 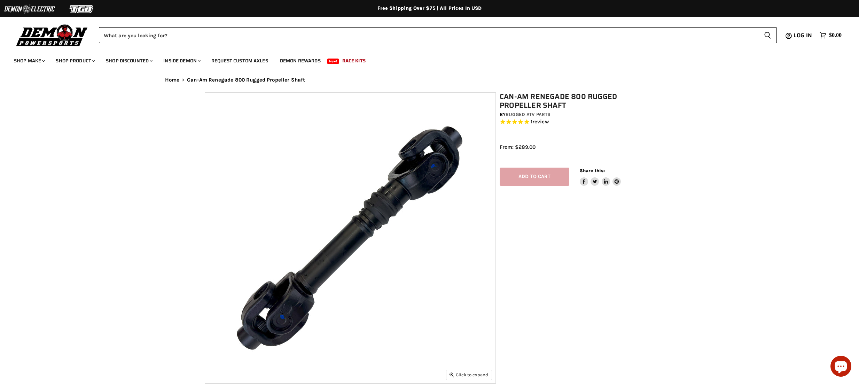 I want to click on span: Click to expand, so click(x=469, y=374).